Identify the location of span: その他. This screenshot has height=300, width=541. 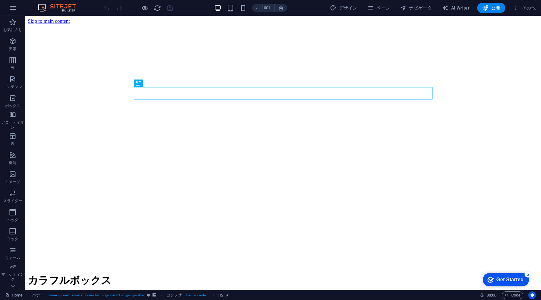
(524, 8).